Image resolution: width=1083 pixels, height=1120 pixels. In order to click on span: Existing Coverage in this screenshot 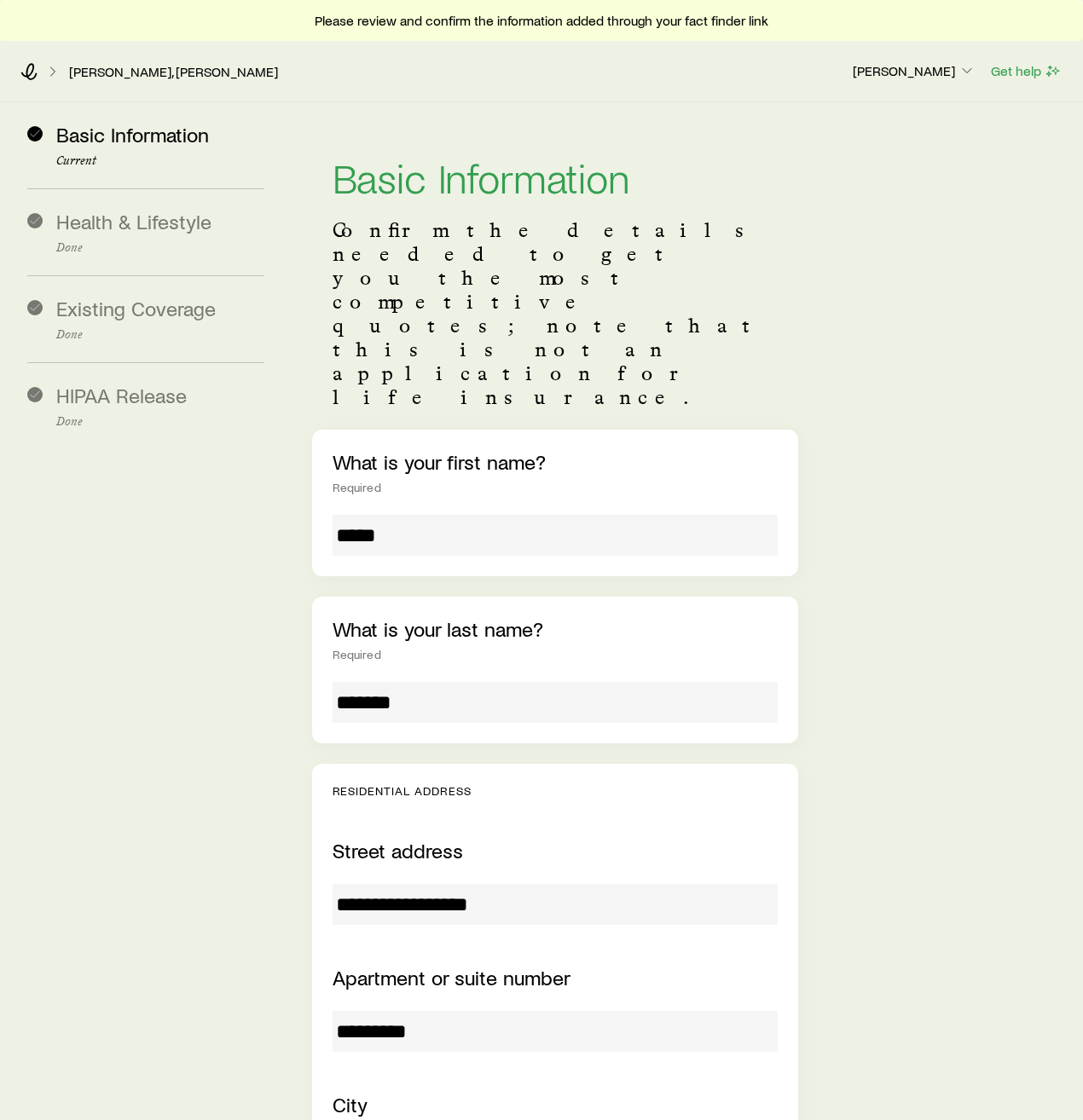, I will do `click(135, 308)`.